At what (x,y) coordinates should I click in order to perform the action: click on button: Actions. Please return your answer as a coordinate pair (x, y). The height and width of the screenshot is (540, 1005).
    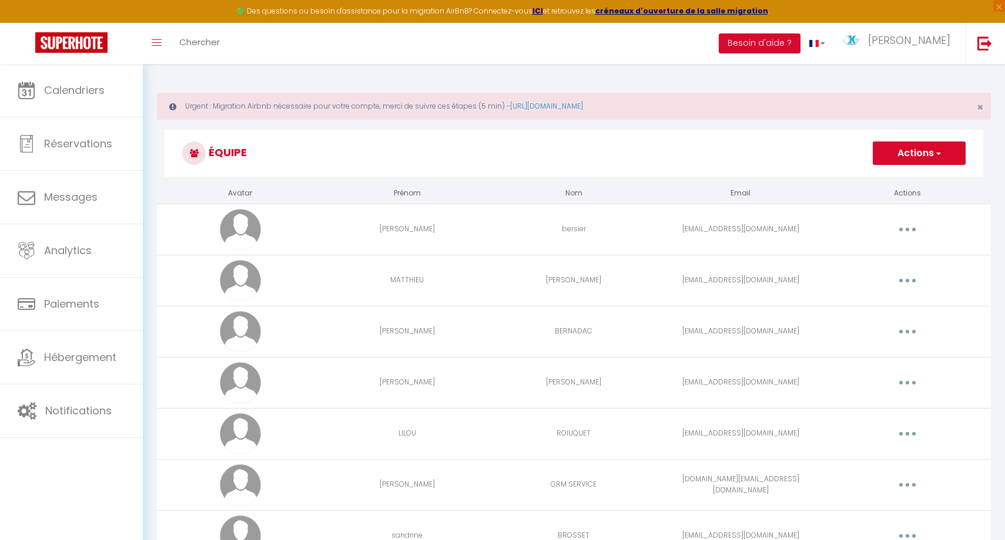
    Looking at the image, I should click on (919, 153).